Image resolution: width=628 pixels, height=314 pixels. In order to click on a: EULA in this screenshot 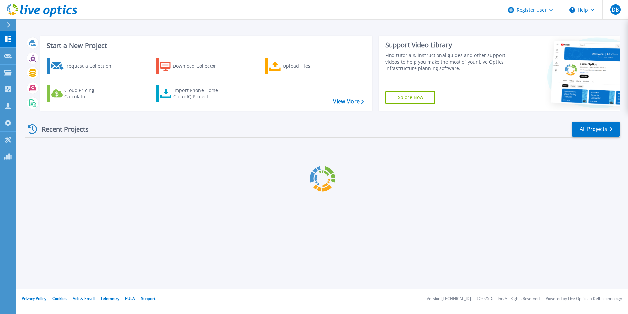, I will do `click(130, 298)`.